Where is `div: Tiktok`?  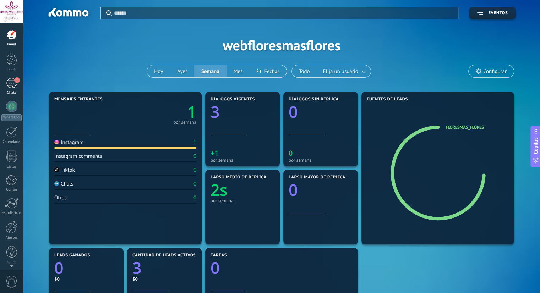
div: Tiktok is located at coordinates (65, 170).